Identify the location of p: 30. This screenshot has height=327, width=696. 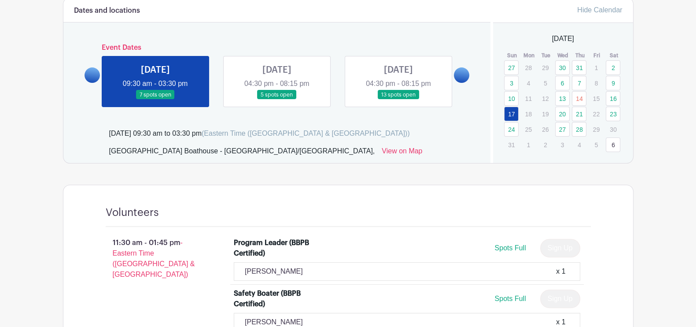
(613, 129).